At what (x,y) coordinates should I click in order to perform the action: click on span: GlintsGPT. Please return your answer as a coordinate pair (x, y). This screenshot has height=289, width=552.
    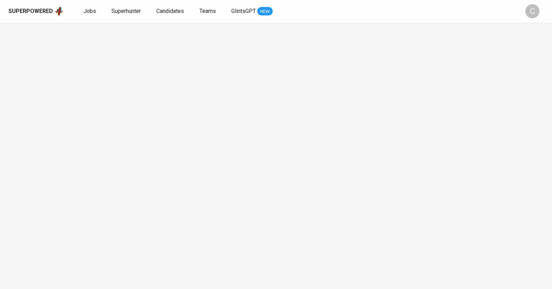
    Looking at the image, I should click on (243, 11).